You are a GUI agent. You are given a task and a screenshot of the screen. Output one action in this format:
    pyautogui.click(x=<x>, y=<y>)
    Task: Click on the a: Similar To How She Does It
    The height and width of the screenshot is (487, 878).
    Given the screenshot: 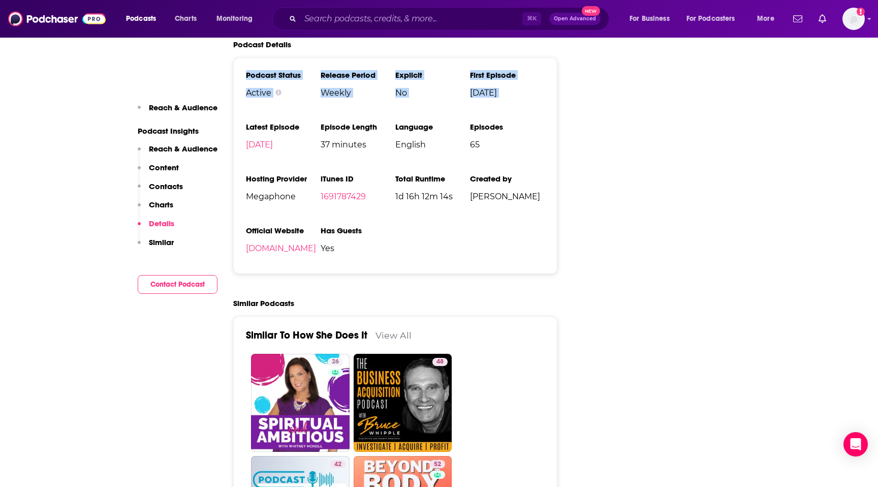 What is the action you would take?
    pyautogui.click(x=306, y=335)
    